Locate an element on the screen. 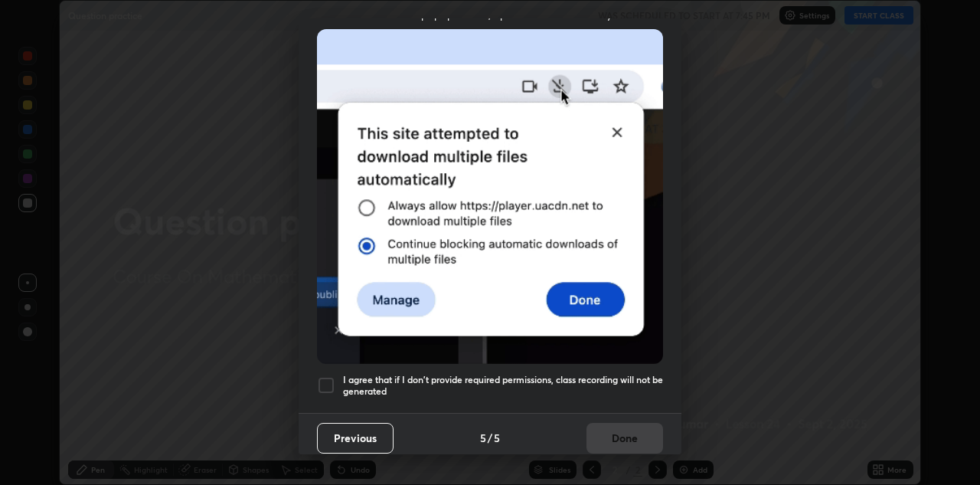 The height and width of the screenshot is (485, 980). button: Previous is located at coordinates (355, 438).